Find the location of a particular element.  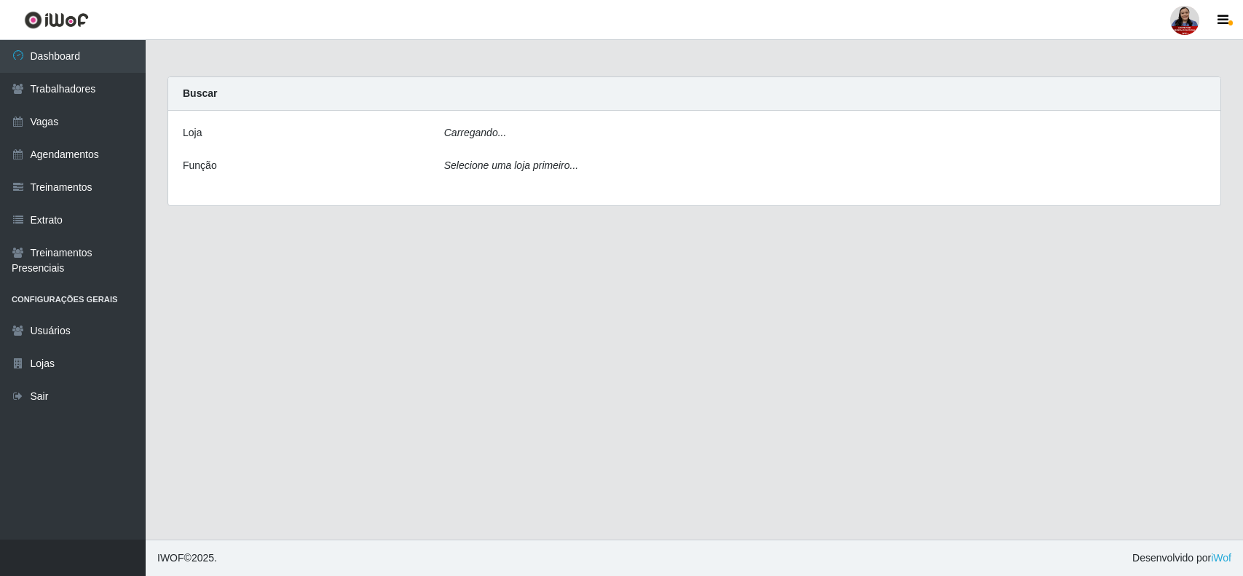

span: © 2025 . is located at coordinates (187, 558).